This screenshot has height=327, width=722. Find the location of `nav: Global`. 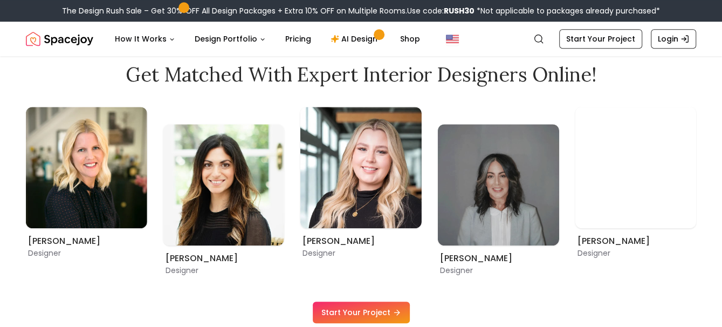

nav: Global is located at coordinates (361, 39).